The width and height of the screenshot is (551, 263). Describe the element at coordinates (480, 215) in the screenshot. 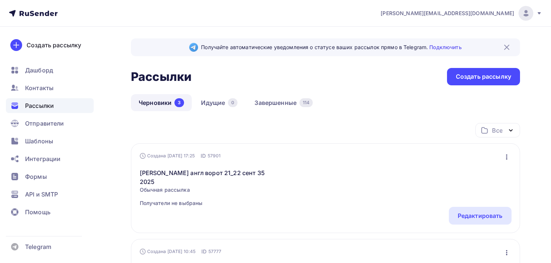

I see `div: Редактировать` at that location.